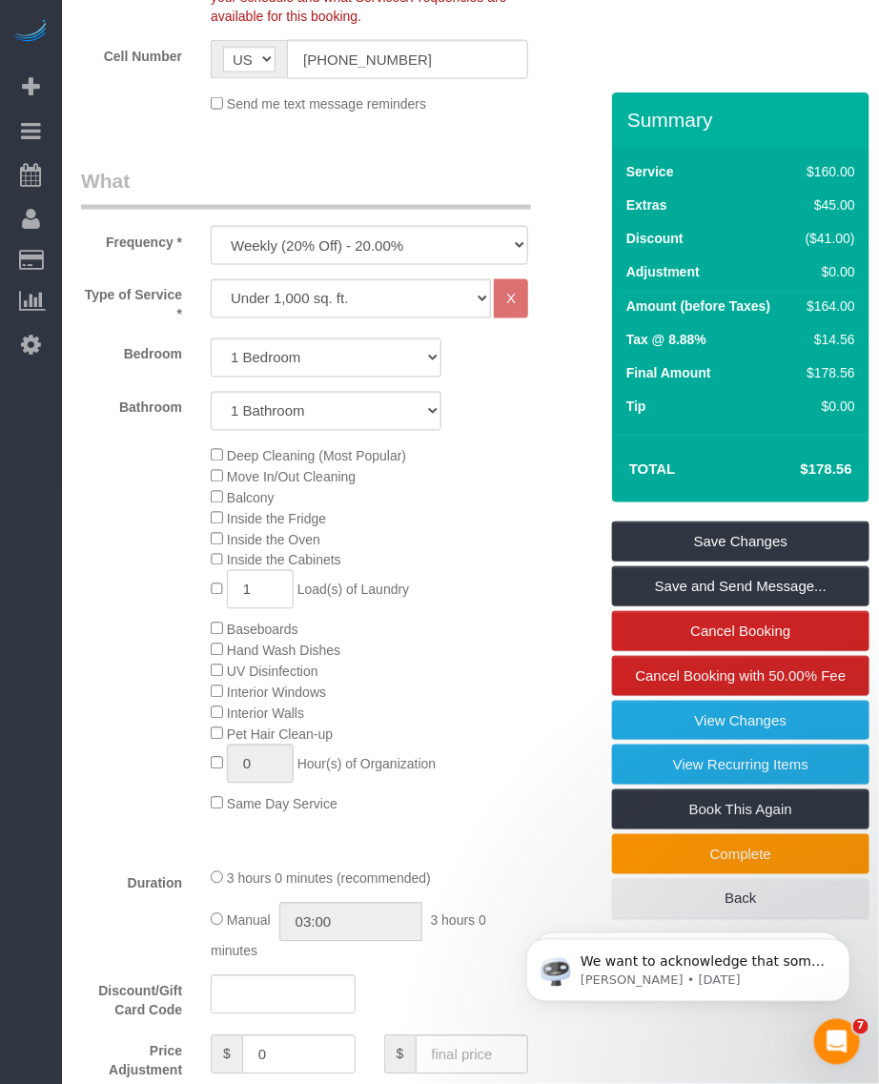  What do you see at coordinates (276, 520) in the screenshot?
I see `span: Inside the Fridge` at bounding box center [276, 520].